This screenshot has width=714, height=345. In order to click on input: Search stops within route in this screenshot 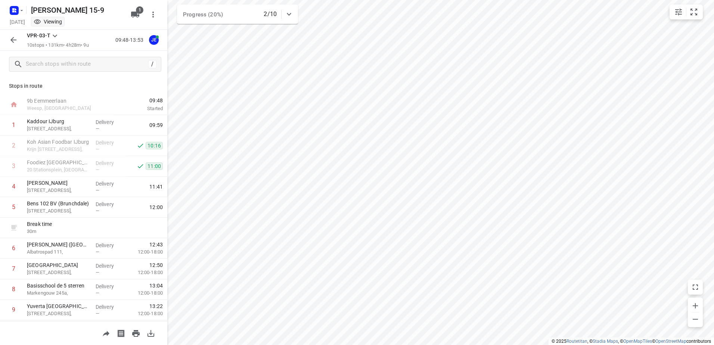, I will do `click(87, 64)`.